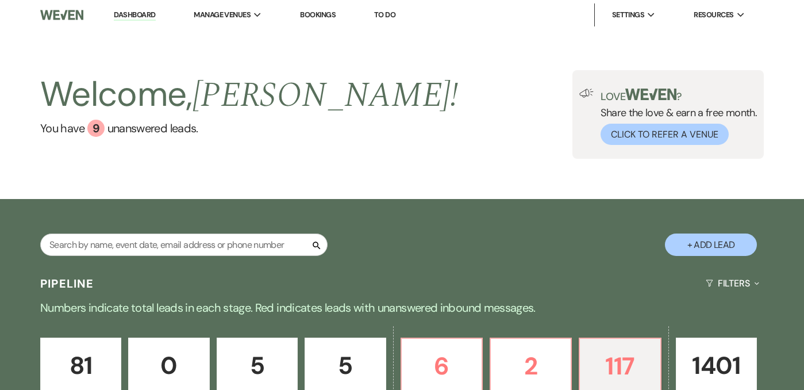  I want to click on button: Filters, so click(732, 283).